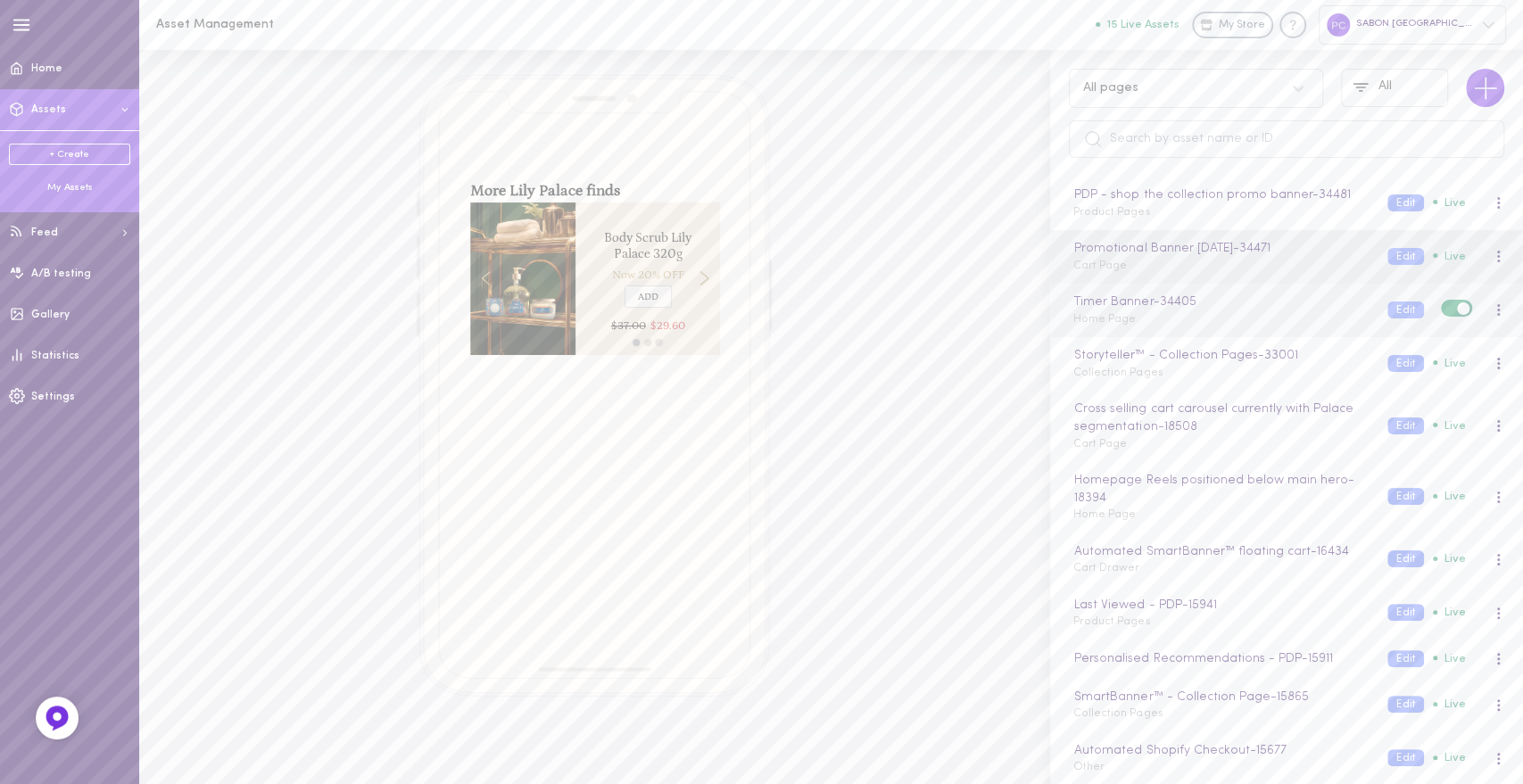 The width and height of the screenshot is (1523, 784). I want to click on span: 29.60, so click(671, 325).